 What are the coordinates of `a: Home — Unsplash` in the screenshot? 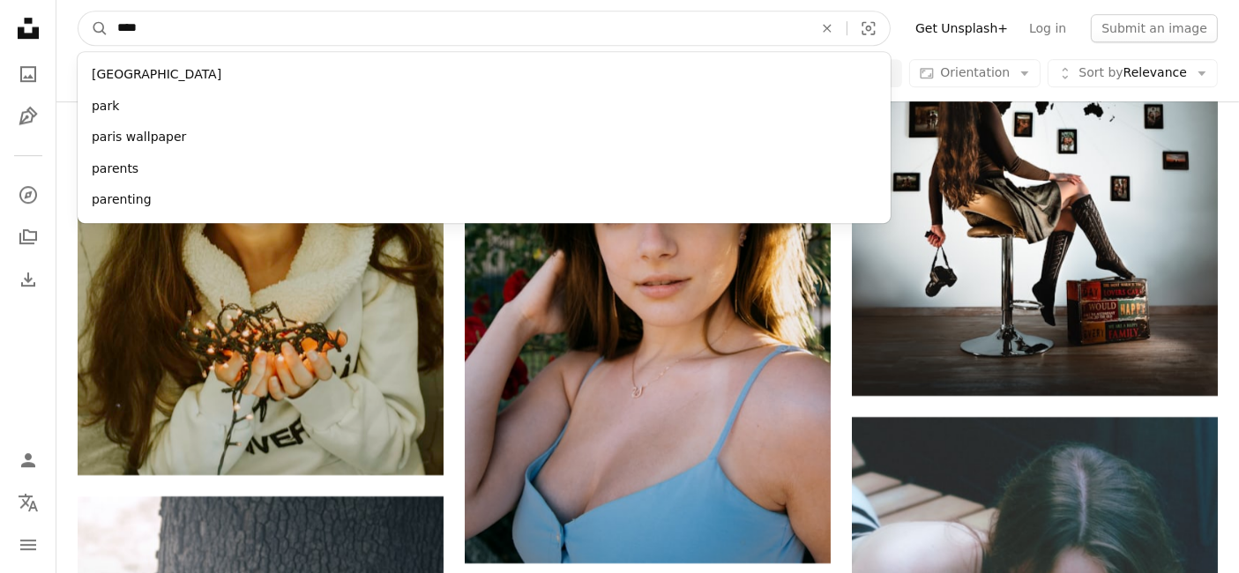 It's located at (28, 30).